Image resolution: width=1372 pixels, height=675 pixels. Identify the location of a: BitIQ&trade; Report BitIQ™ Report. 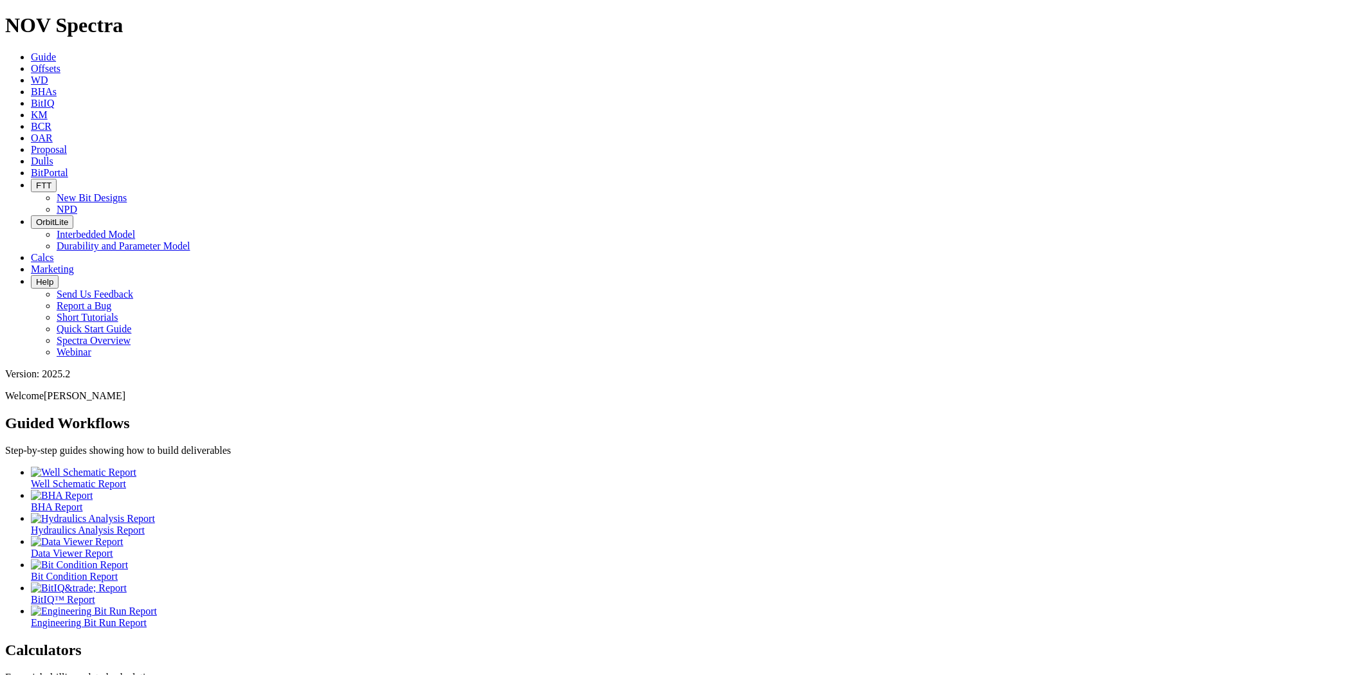
(699, 594).